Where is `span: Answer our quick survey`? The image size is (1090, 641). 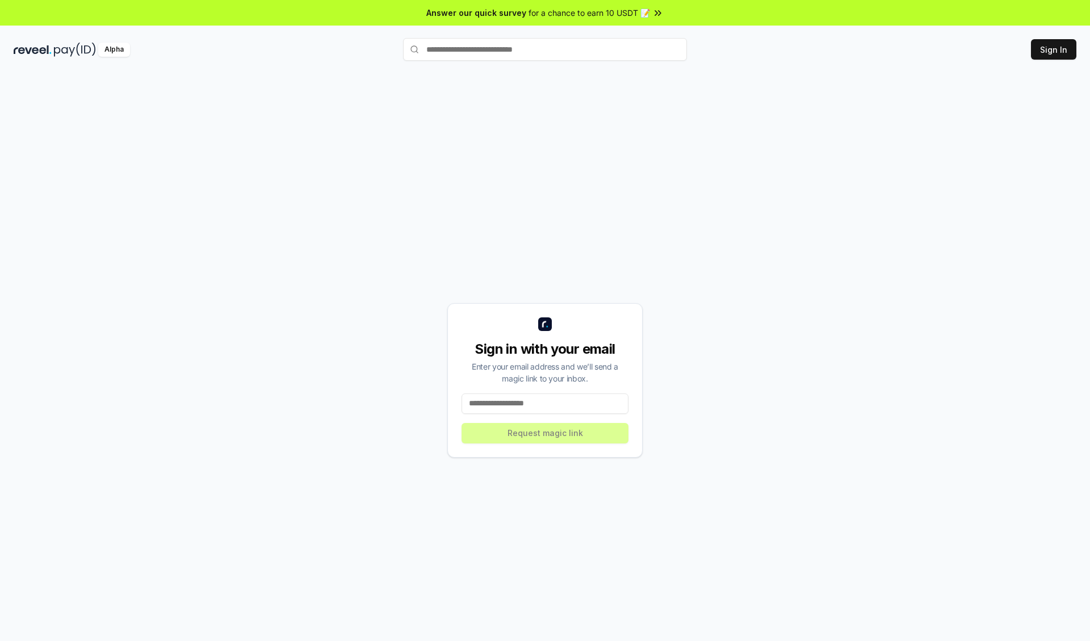 span: Answer our quick survey is located at coordinates (476, 12).